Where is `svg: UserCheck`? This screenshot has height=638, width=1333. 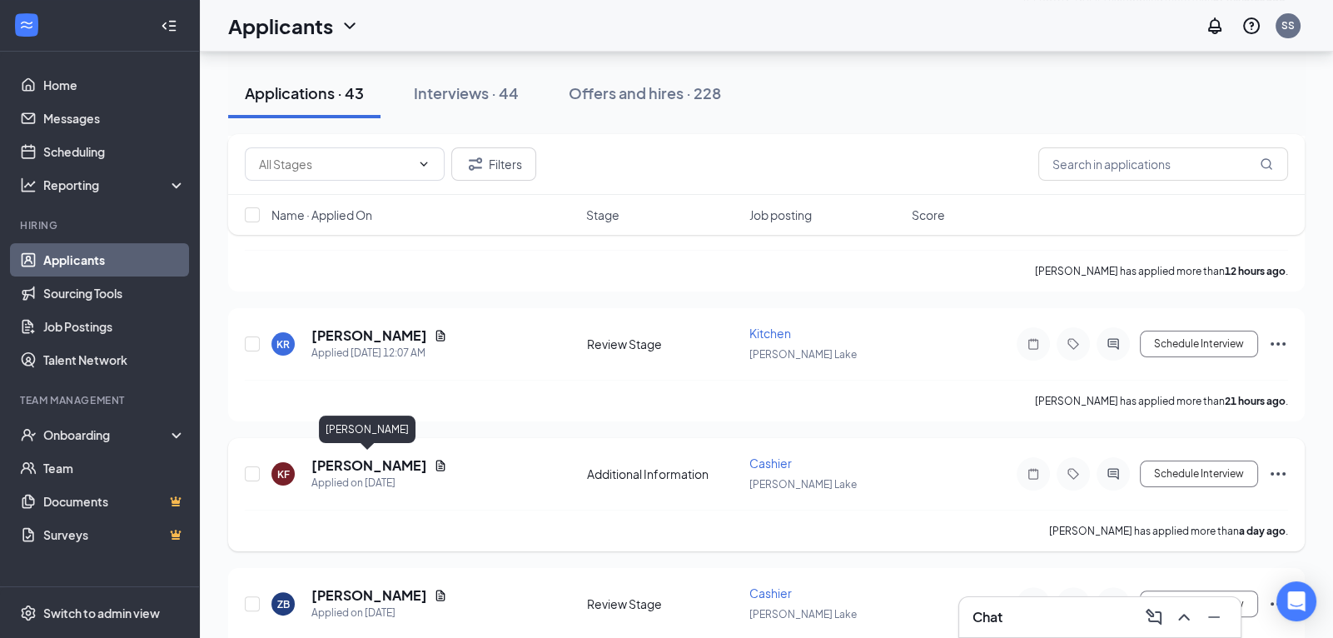
svg: UserCheck is located at coordinates (28, 435).